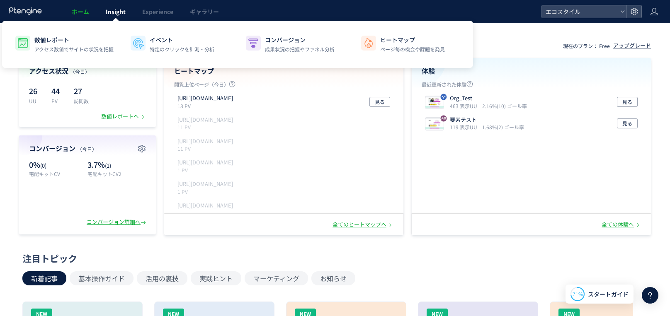 This screenshot has width=670, height=316. What do you see at coordinates (434, 124) in the screenshot?
I see `img: 5986e28366fe619623ba13da9d8a9ca91752888562465.jpeg` at bounding box center [434, 124].